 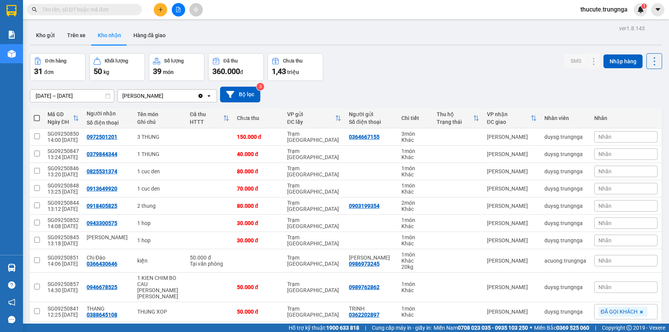 I want to click on div: Số điện thoại, so click(x=108, y=123).